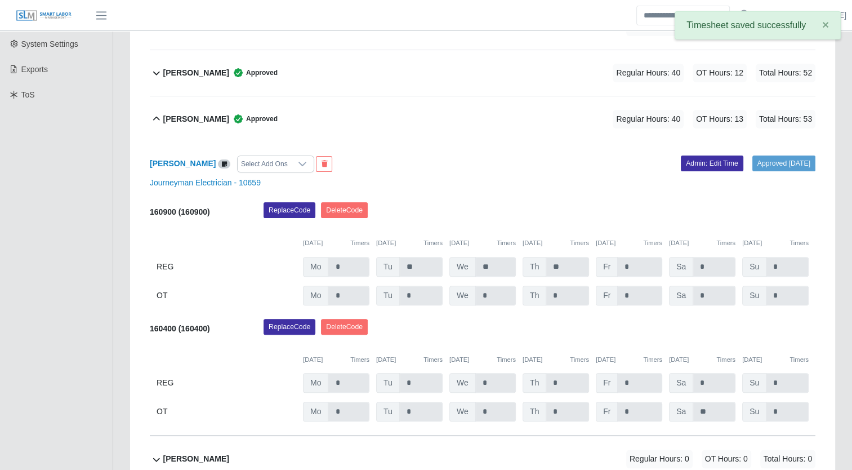 The image size is (852, 470). I want to click on img: SLM Logo, so click(44, 16).